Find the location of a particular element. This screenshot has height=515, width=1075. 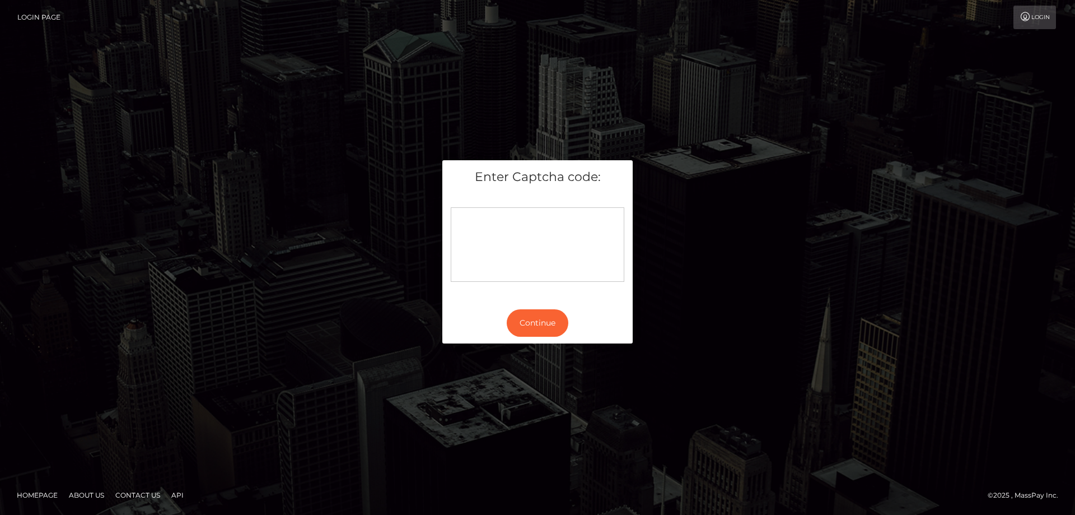

a: About Us is located at coordinates (86, 494).